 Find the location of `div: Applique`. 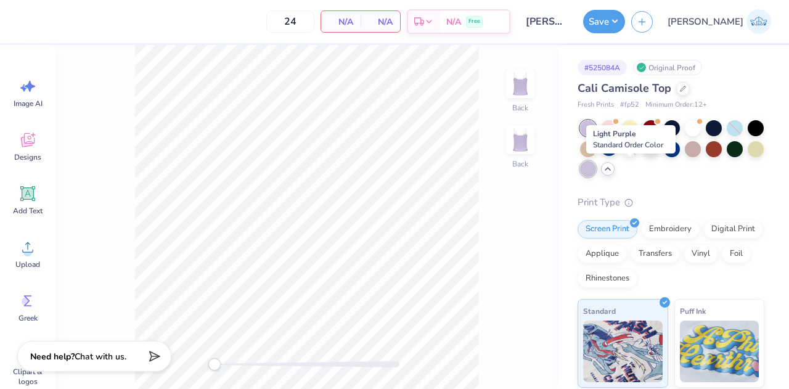

div: Applique is located at coordinates (602, 254).